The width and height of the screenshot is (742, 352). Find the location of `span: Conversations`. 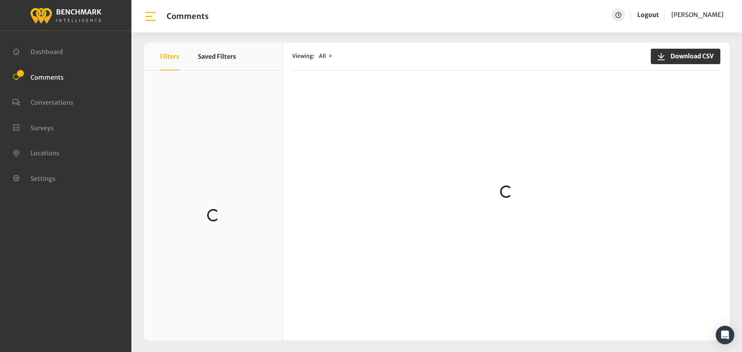

span: Conversations is located at coordinates (52, 102).